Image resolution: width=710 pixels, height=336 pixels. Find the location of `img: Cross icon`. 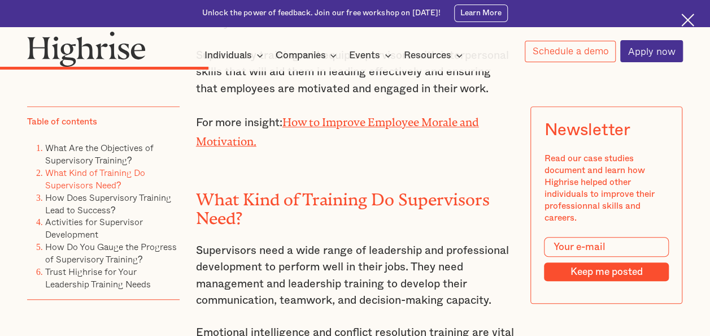

img: Cross icon is located at coordinates (688, 20).